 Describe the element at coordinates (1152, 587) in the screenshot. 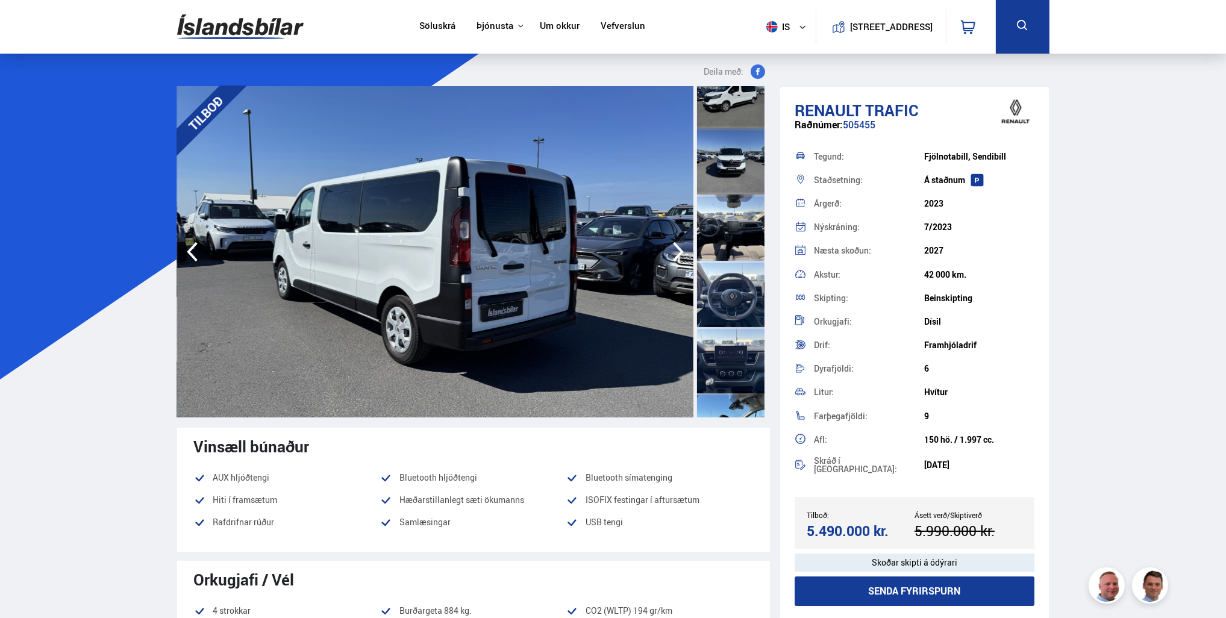

I see `img: FbJEzSuNWCJXmdc-.webp` at that location.